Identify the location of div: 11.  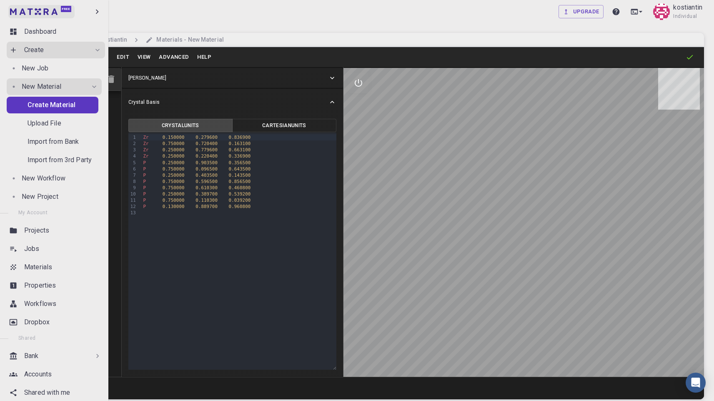
(132, 200).